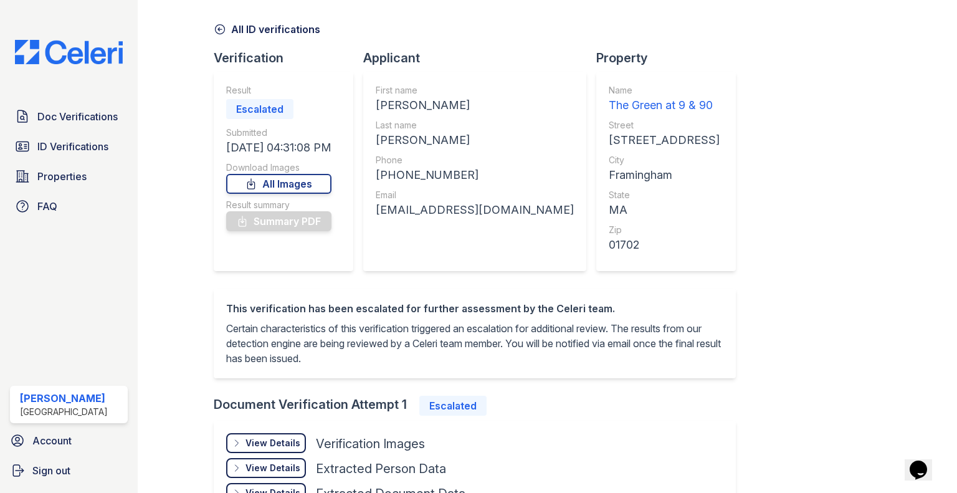 The height and width of the screenshot is (493, 957). Describe the element at coordinates (475, 160) in the screenshot. I see `div: Phone` at that location.